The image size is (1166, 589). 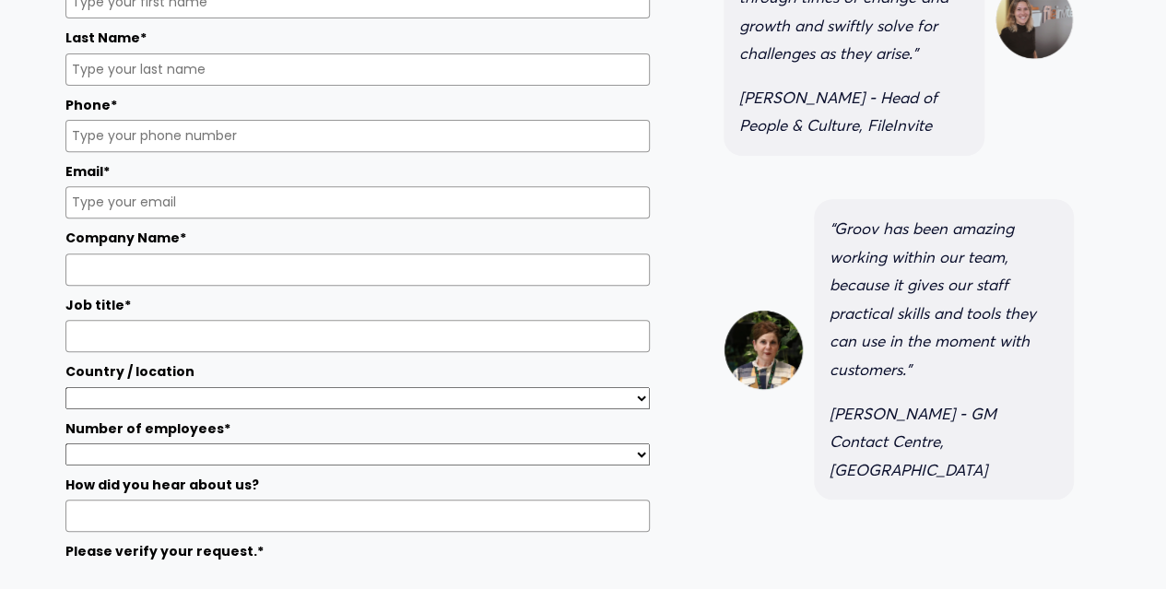 I want to click on label: Last Name*, so click(x=358, y=38).